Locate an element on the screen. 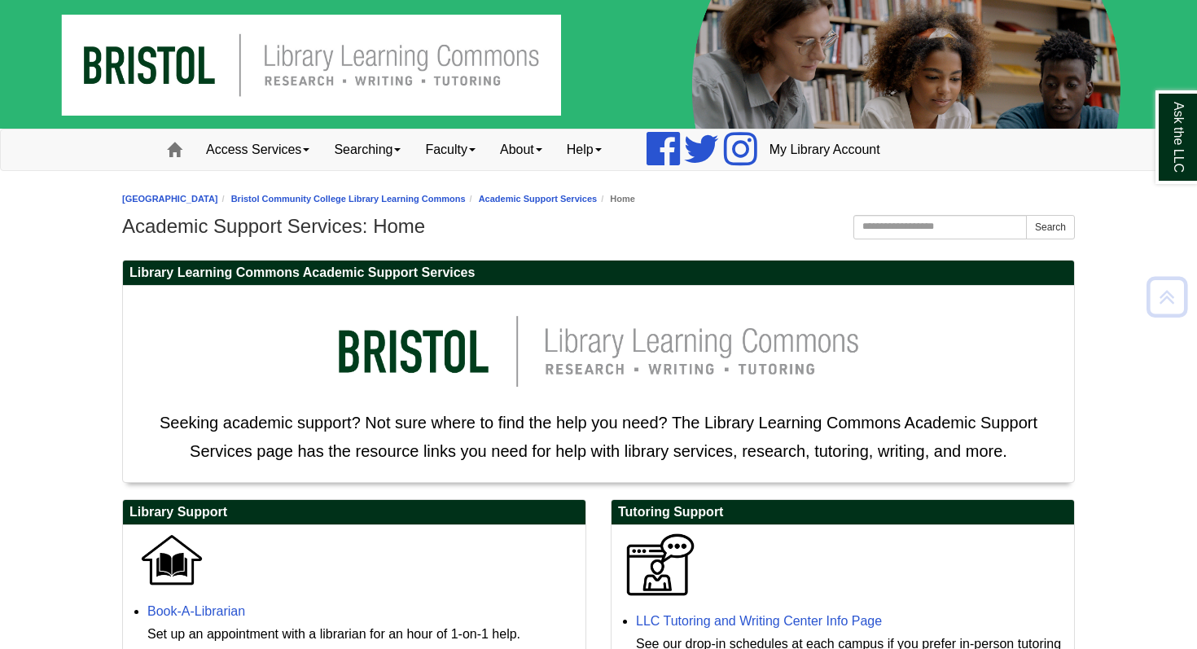 The image size is (1197, 649). h2: Library Learning Commons Academic Support Services is located at coordinates (599, 273).